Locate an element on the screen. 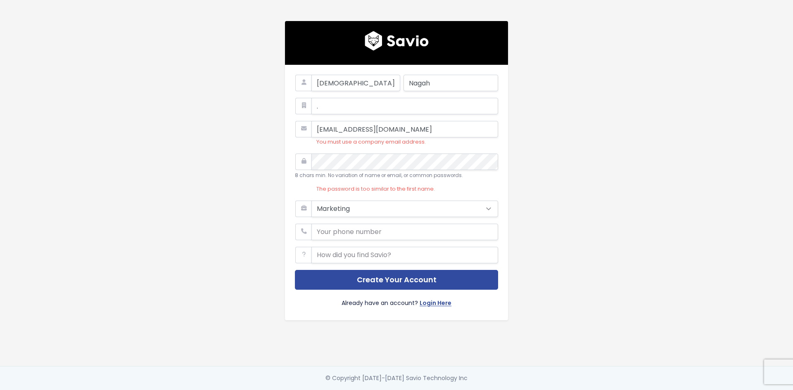 The width and height of the screenshot is (793, 390). li: The password is too similar to the first name. is located at coordinates (407, 189).